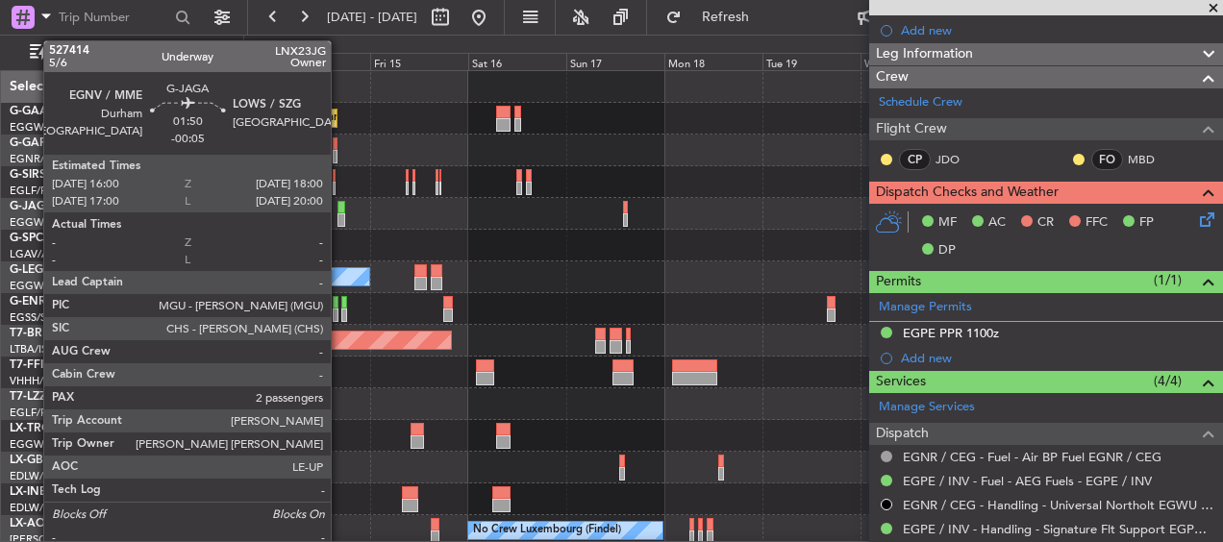  Describe the element at coordinates (78, 524) in the screenshot. I see `a: LX-AOACitation Mustang` at that location.